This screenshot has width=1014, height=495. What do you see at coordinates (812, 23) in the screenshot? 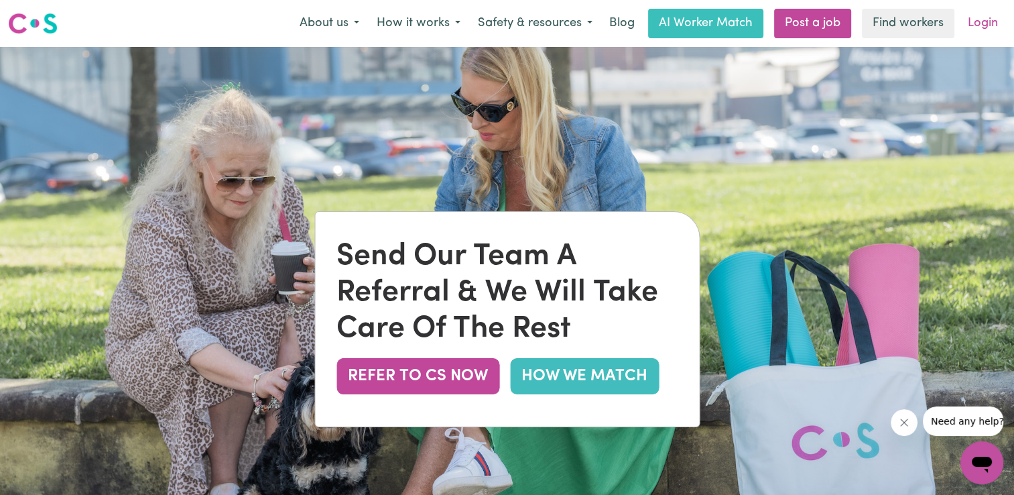
I see `a: Post a job` at bounding box center [812, 23].